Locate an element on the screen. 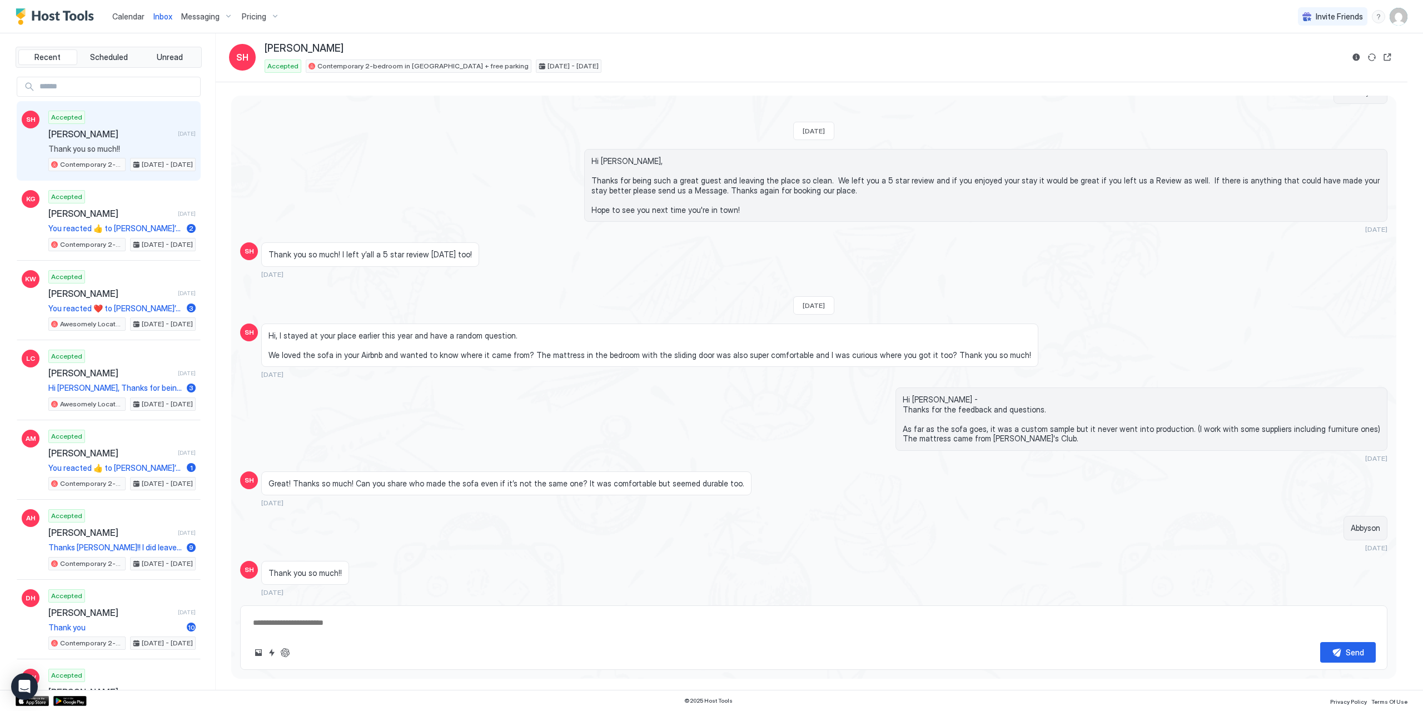 The image size is (1423, 711). button: Sync reservation is located at coordinates (1372, 57).